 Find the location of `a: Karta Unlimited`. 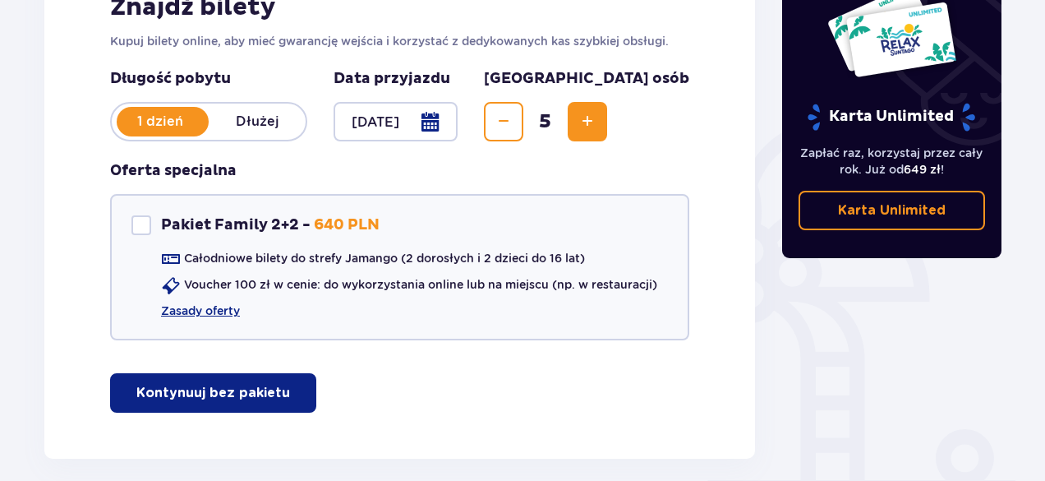

a: Karta Unlimited is located at coordinates (892, 210).